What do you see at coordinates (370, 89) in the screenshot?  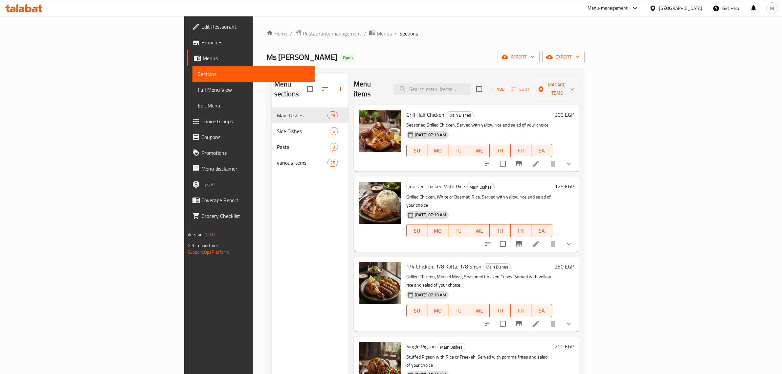 I see `h2: Menu items` at bounding box center [370, 89].